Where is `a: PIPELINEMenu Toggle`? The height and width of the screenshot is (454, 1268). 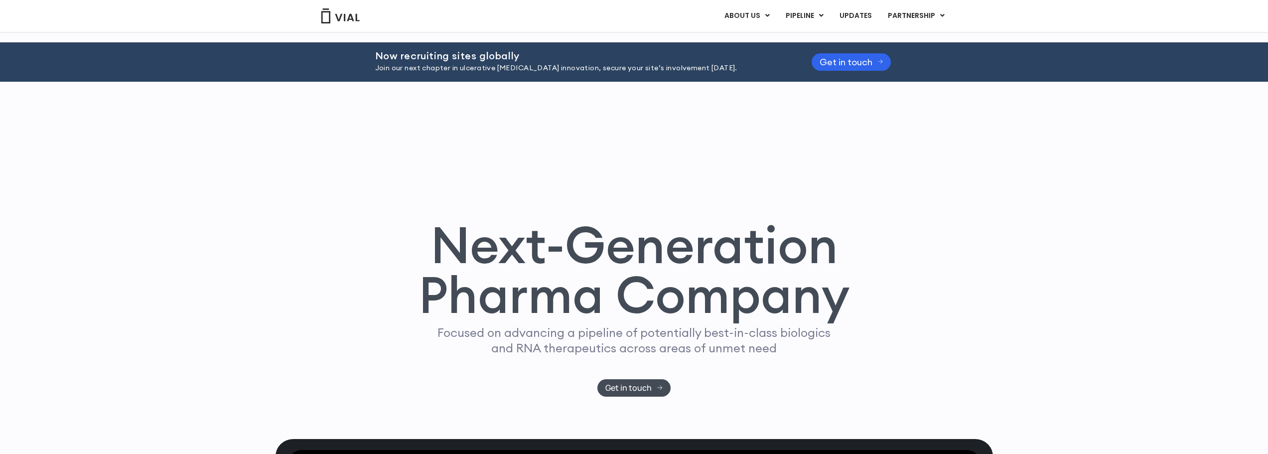 a: PIPELINEMenu Toggle is located at coordinates (804, 16).